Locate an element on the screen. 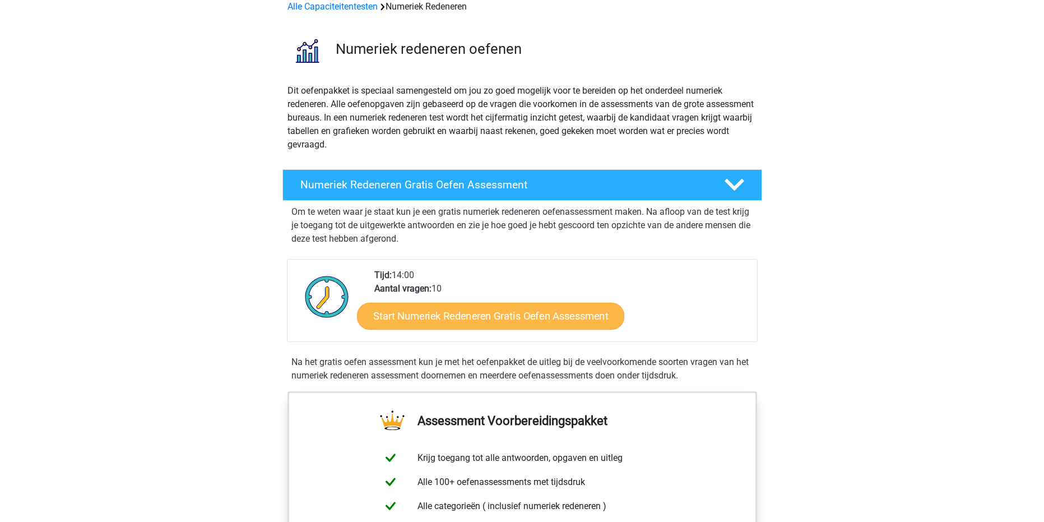 Image resolution: width=1044 pixels, height=522 pixels. h4: Numeriek Redeneren Gratis Oefen Assessment is located at coordinates (503, 184).